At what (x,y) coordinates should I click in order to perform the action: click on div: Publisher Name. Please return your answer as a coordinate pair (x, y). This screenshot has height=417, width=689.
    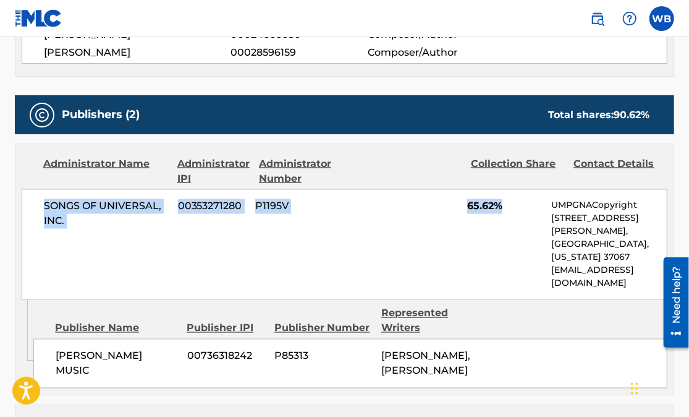
    Looking at the image, I should click on (116, 328).